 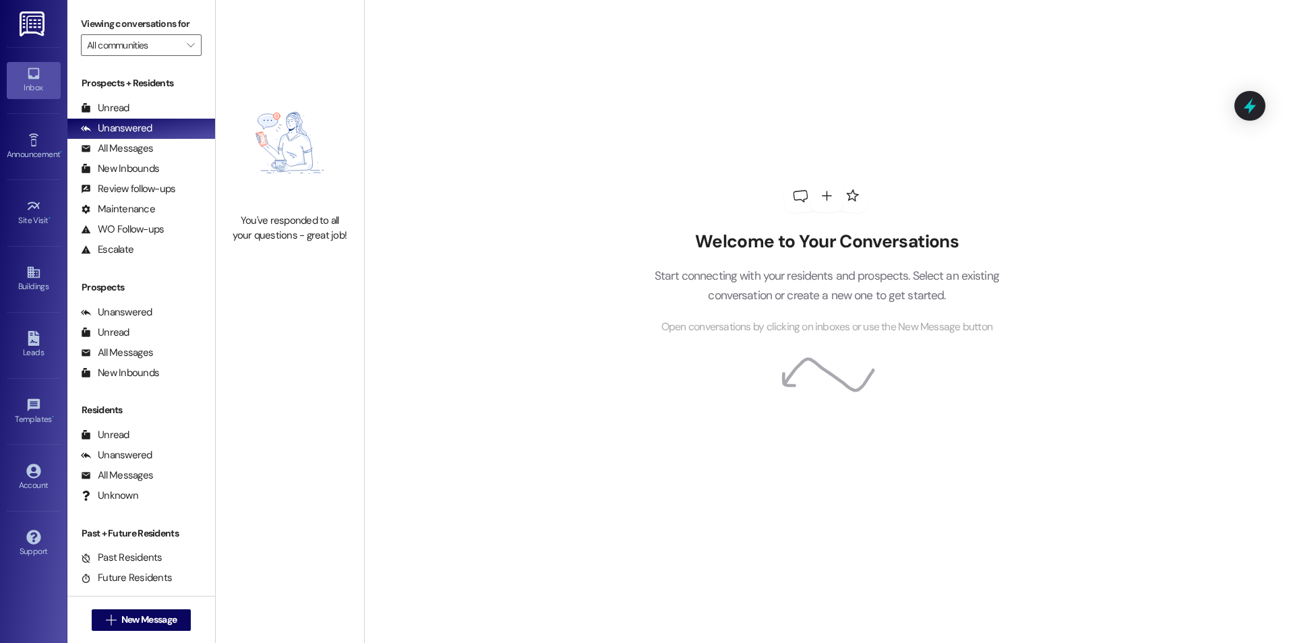 I want to click on label: Viewing conversations for, so click(x=141, y=24).